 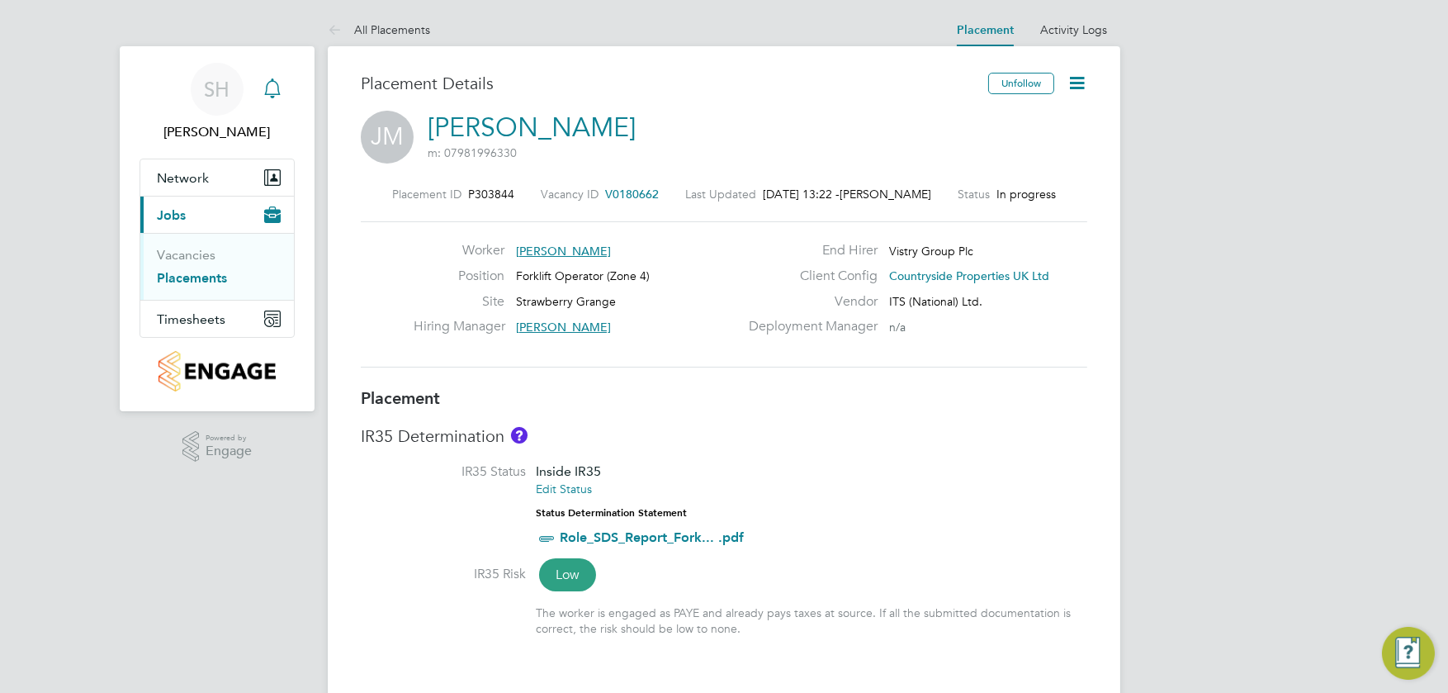 I want to click on img: countryside-properties-logo-retina.png, so click(x=216, y=371).